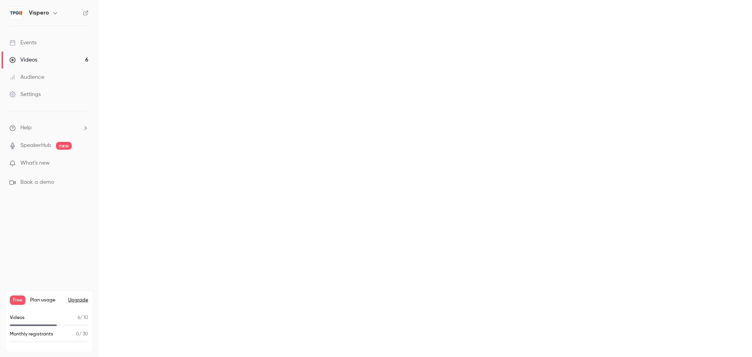 This screenshot has width=752, height=357. Describe the element at coordinates (37, 182) in the screenshot. I see `span: Book a demo` at that location.